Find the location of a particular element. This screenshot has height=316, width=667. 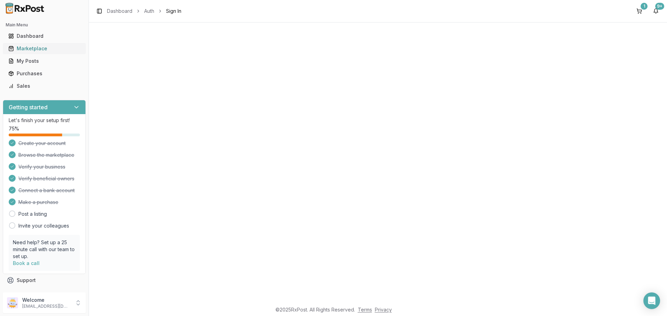

span: Connect a bank account is located at coordinates (47, 191).